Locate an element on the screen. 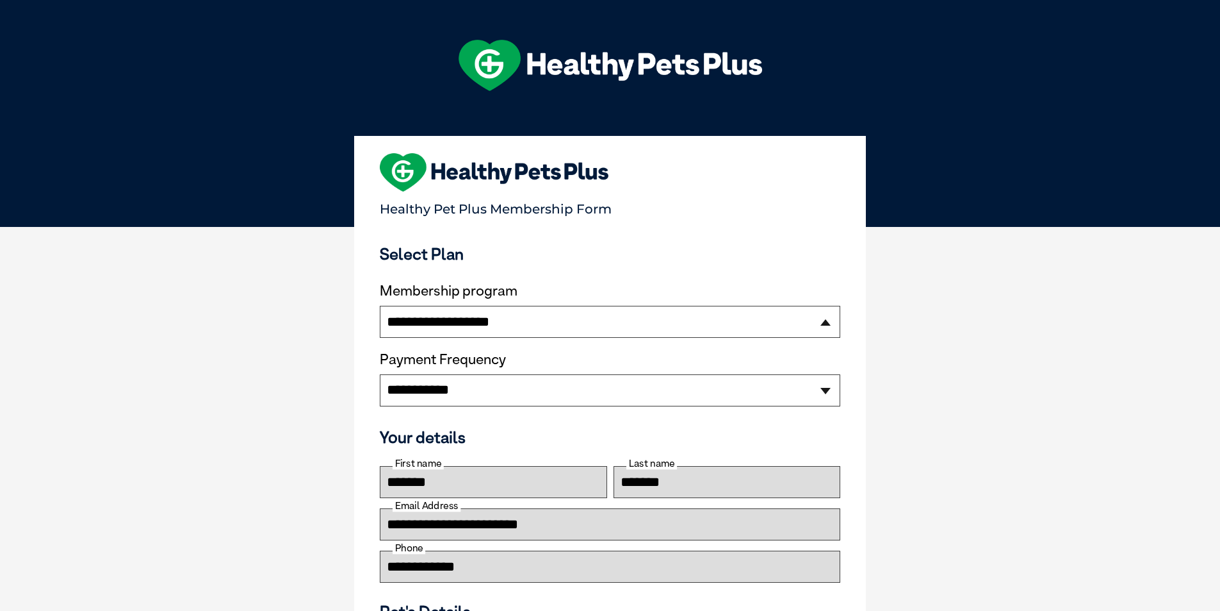 The height and width of the screenshot is (611, 1220). label: Email Address is located at coordinates (427, 505).